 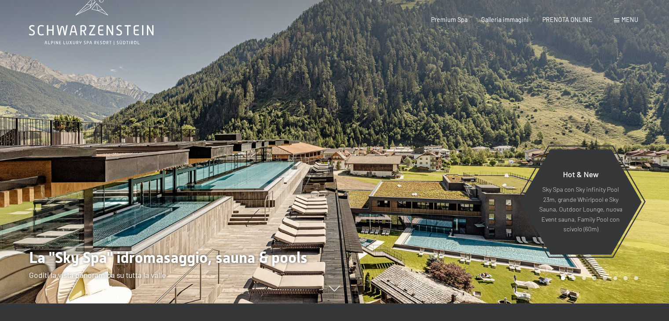 What do you see at coordinates (636, 279) in the screenshot?
I see `div: Carousel Page 8` at bounding box center [636, 279].